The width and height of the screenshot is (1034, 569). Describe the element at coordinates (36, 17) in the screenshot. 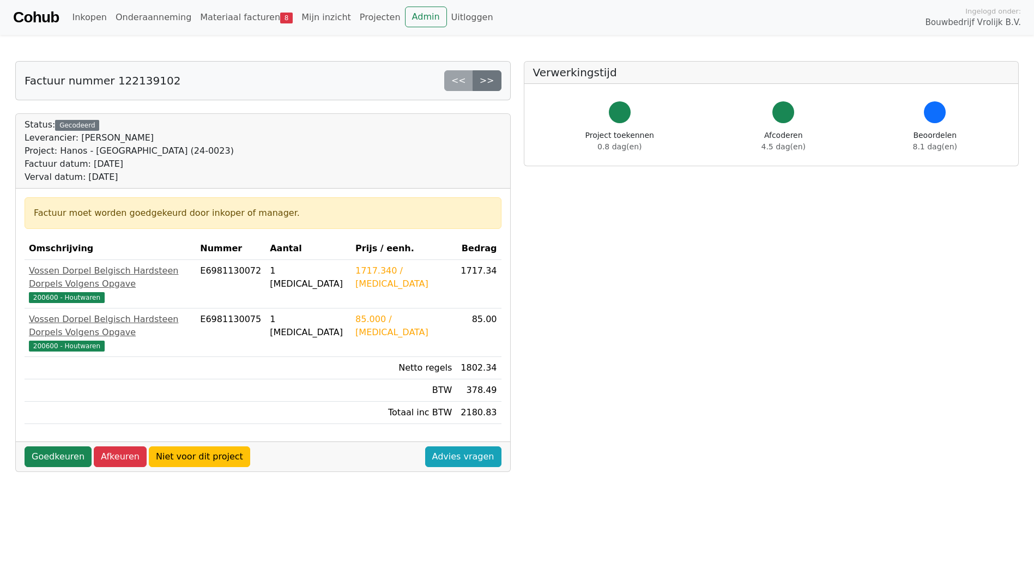

I see `a: Cohub` at that location.